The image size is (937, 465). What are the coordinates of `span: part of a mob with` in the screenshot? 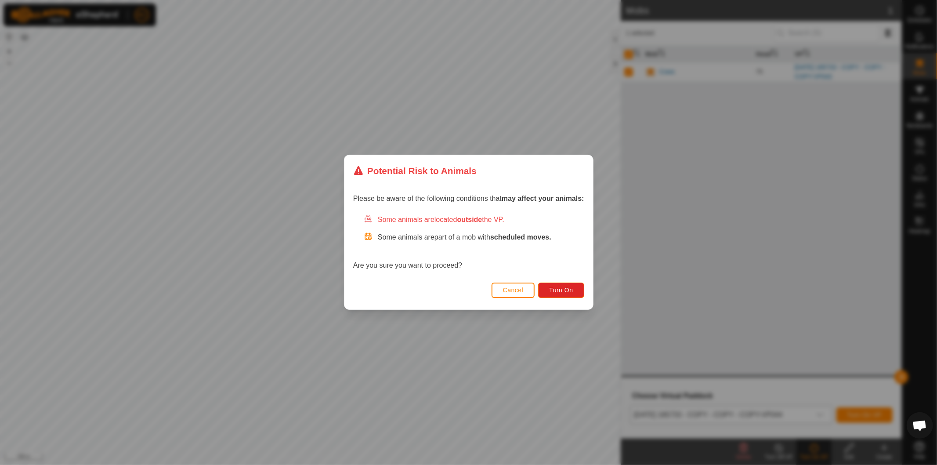 It's located at (493, 237).